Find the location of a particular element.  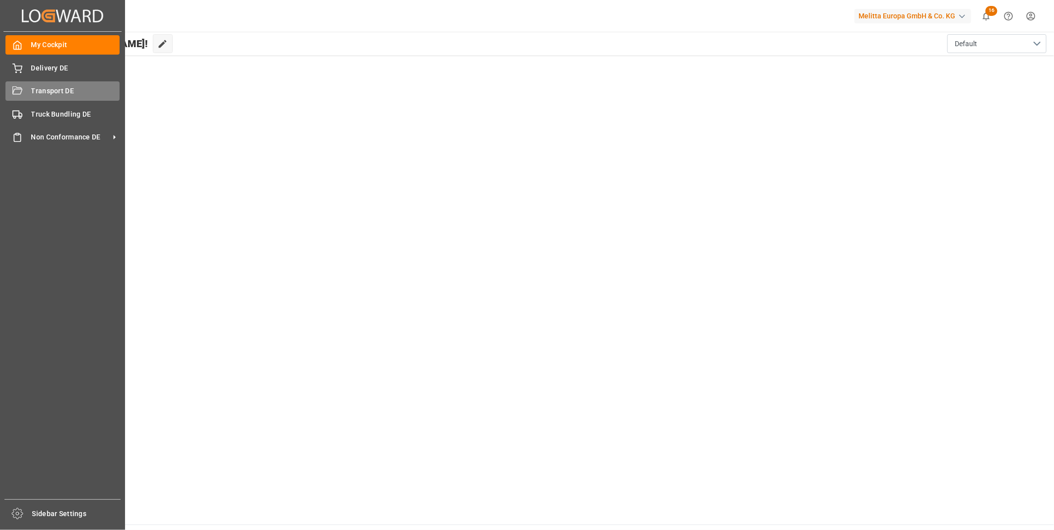

button: Help Center is located at coordinates (1008, 16).